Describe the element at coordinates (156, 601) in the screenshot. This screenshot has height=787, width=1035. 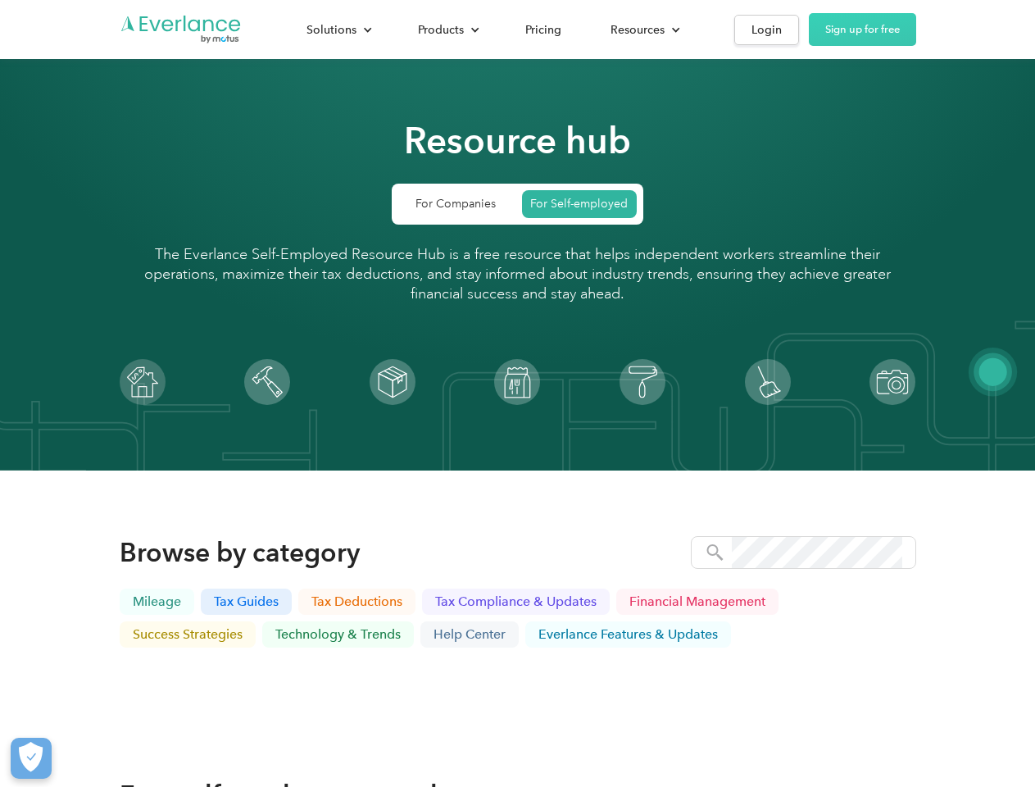
I see `p: Mileage` at that location.